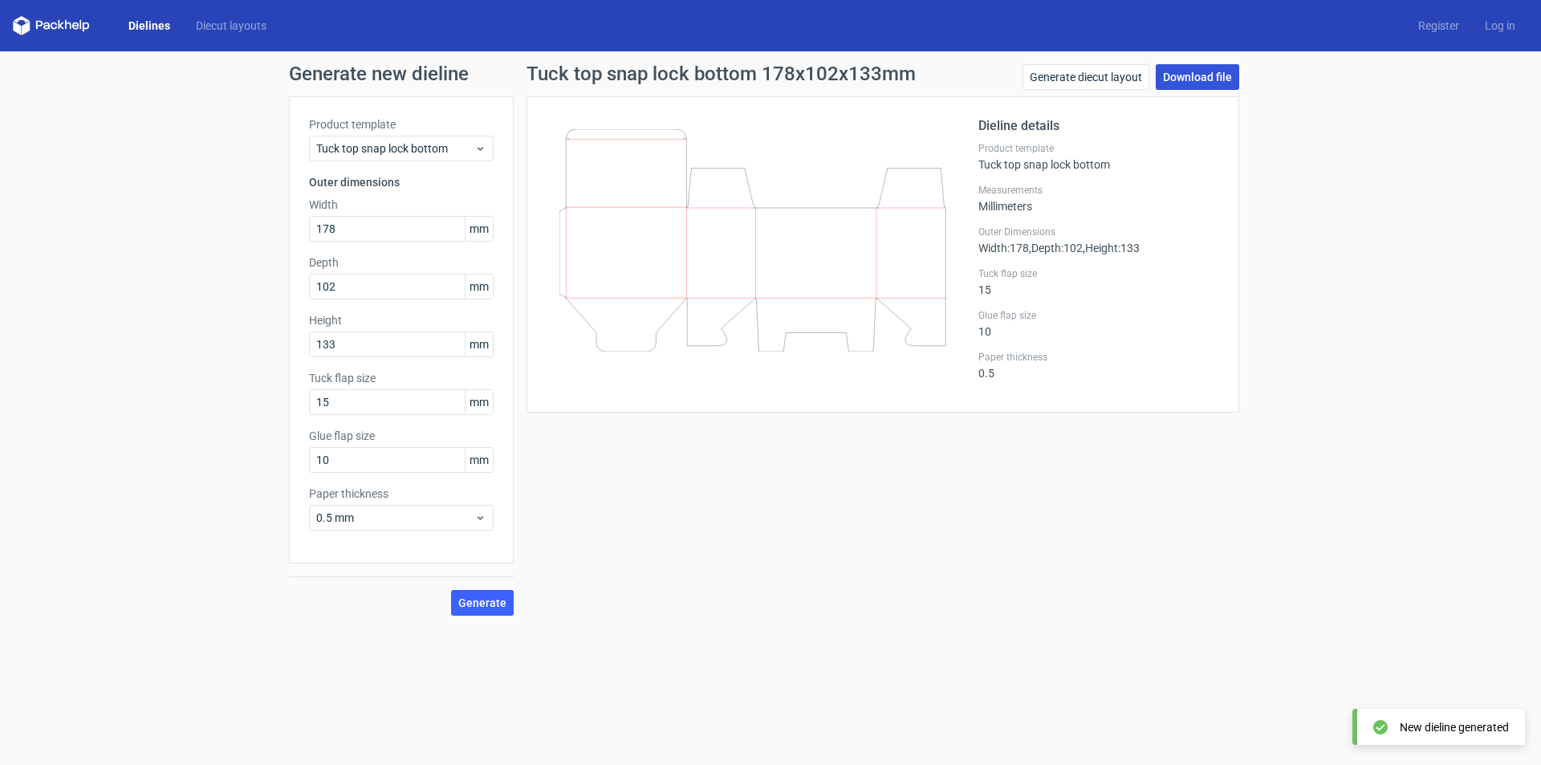 The width and height of the screenshot is (1541, 765). What do you see at coordinates (1099, 198) in the screenshot?
I see `div: Millimeters` at bounding box center [1099, 198].